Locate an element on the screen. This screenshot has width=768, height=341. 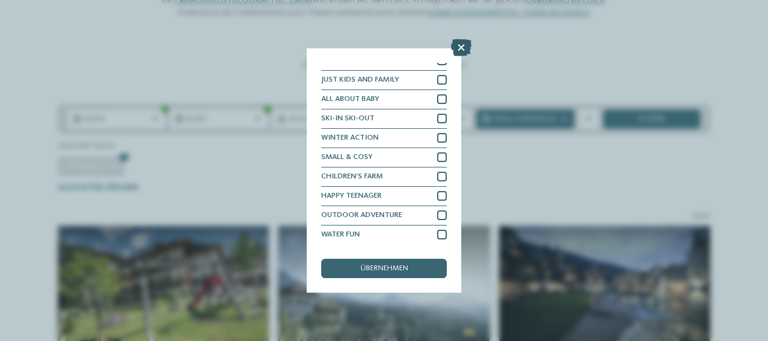
span: WATER FUN is located at coordinates (341, 234).